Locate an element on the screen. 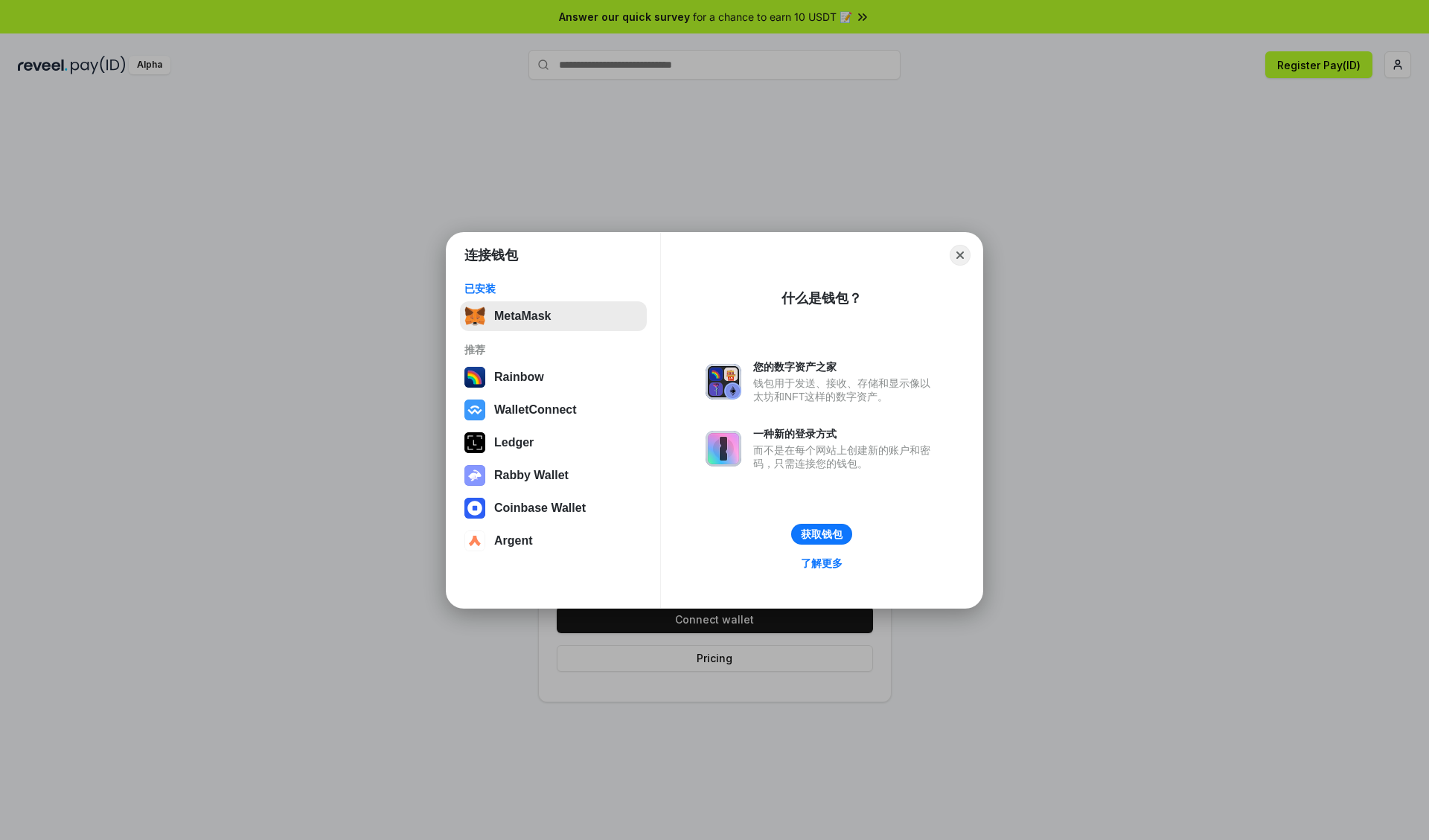 Image resolution: width=1429 pixels, height=840 pixels. div: 获取钱包 is located at coordinates (822, 535).